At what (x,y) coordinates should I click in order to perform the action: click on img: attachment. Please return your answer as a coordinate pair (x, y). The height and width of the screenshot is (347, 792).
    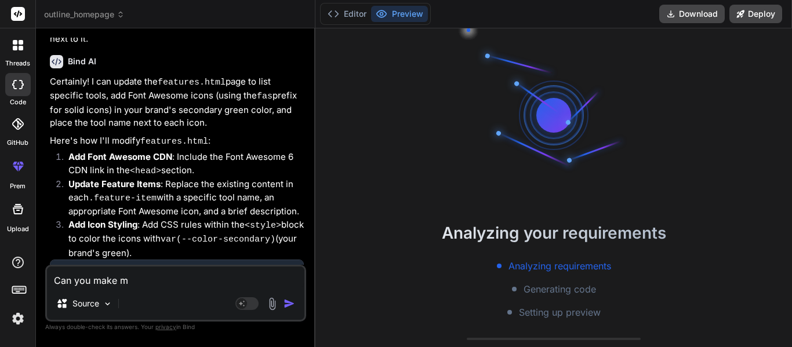
    Looking at the image, I should click on (272, 304).